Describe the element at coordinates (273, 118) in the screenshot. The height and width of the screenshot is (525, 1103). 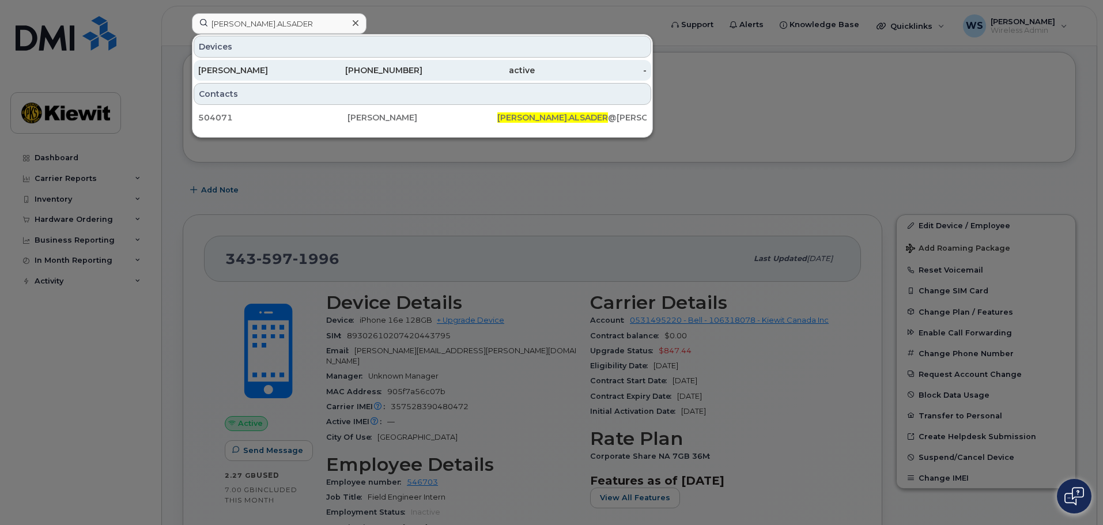
I see `div: 504071` at that location.